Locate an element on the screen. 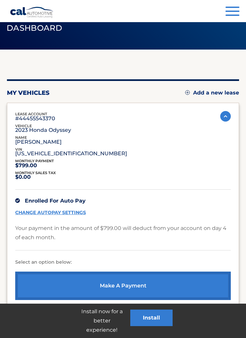 The height and width of the screenshot is (338, 246). span: Monthly sales Tax is located at coordinates (35, 173).